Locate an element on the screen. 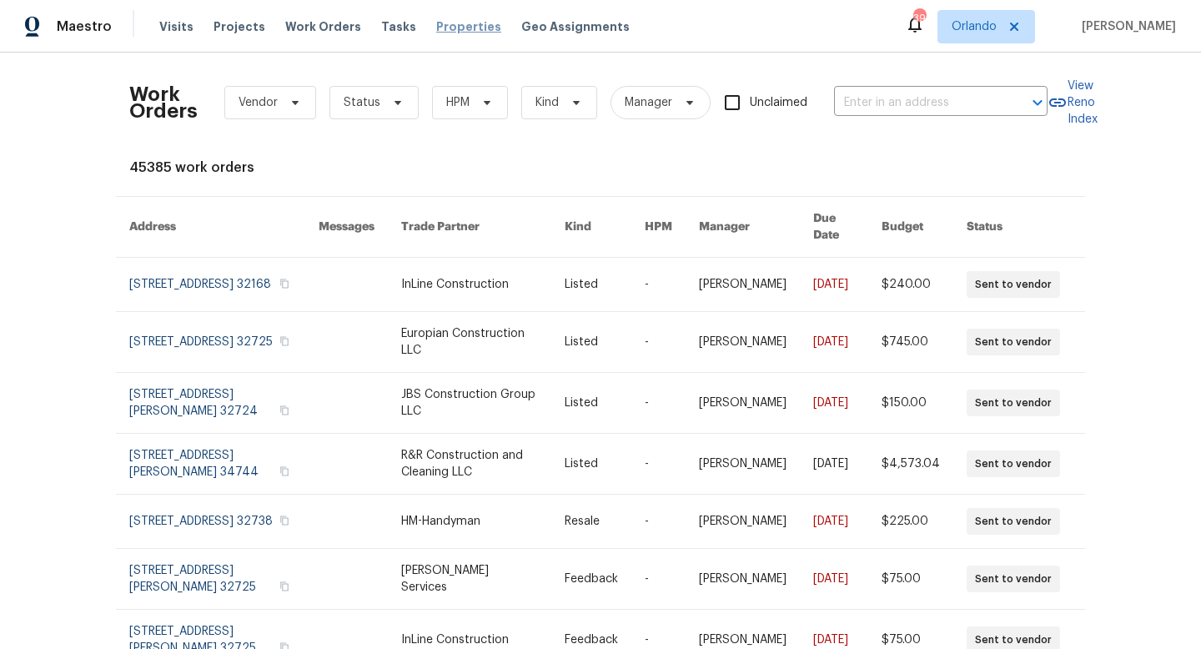  td: Feedback is located at coordinates (591, 579).